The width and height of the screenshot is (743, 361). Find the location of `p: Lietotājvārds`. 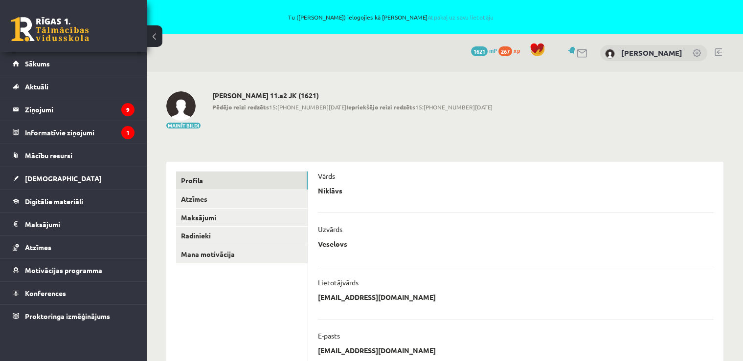

p: Lietotājvārds is located at coordinates (338, 283).